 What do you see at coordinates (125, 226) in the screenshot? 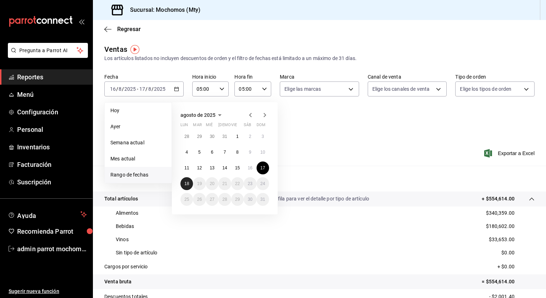
I see `p: Bebidas` at bounding box center [125, 226].